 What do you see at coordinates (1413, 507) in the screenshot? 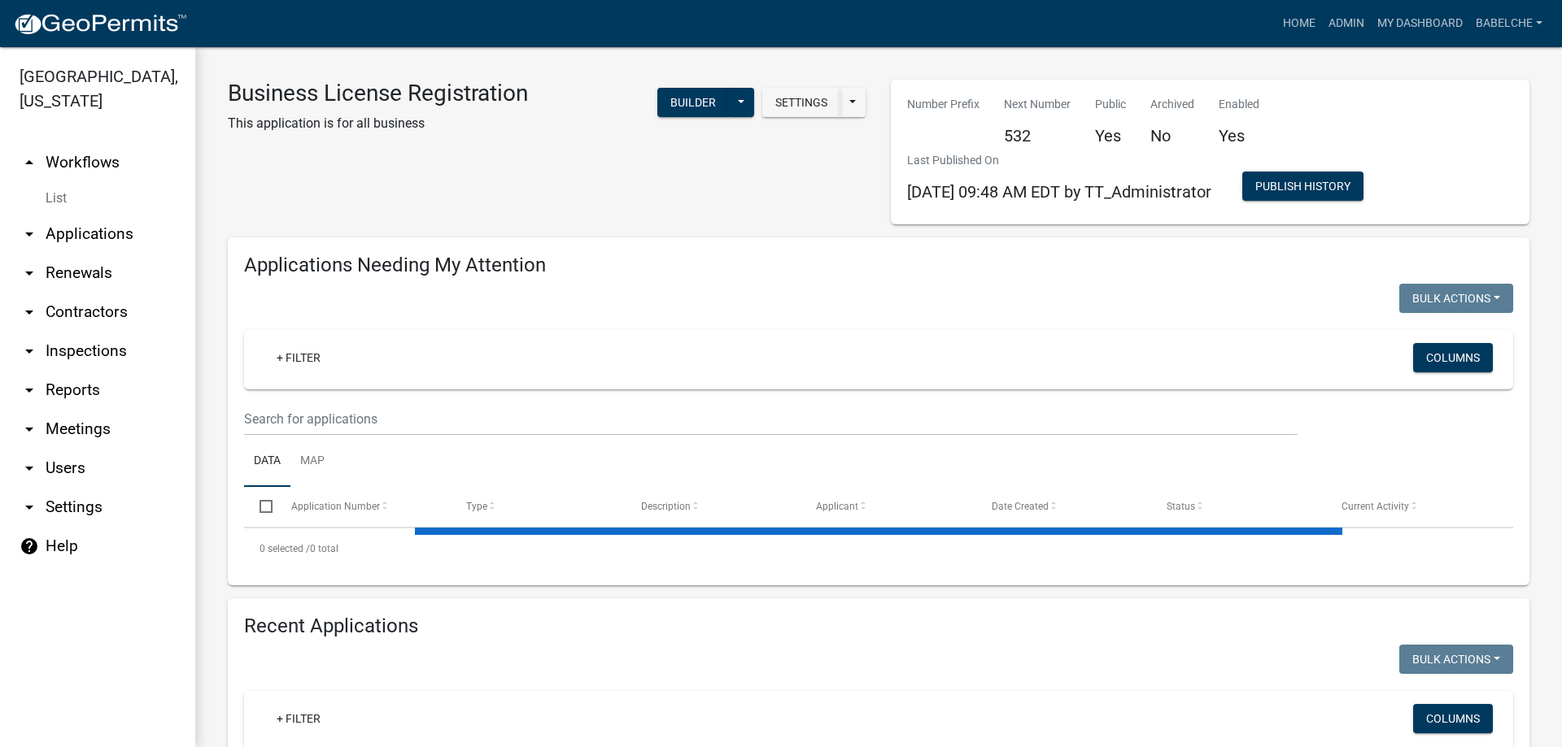
I see `datatable-header-cell: Current Activity` at bounding box center [1413, 507].